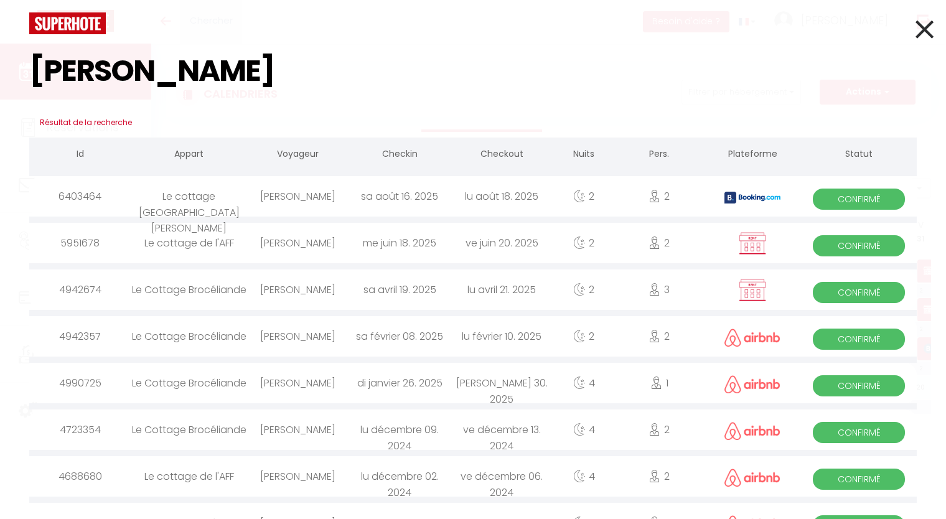  I want to click on div: lu décembre 09. 2024, so click(399, 429).